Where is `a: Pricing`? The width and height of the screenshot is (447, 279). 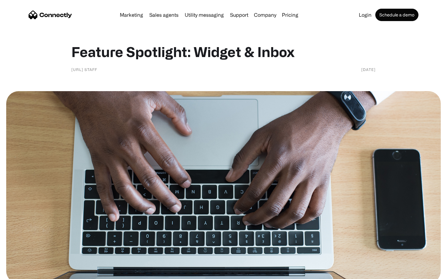
a: Pricing is located at coordinates (290, 15).